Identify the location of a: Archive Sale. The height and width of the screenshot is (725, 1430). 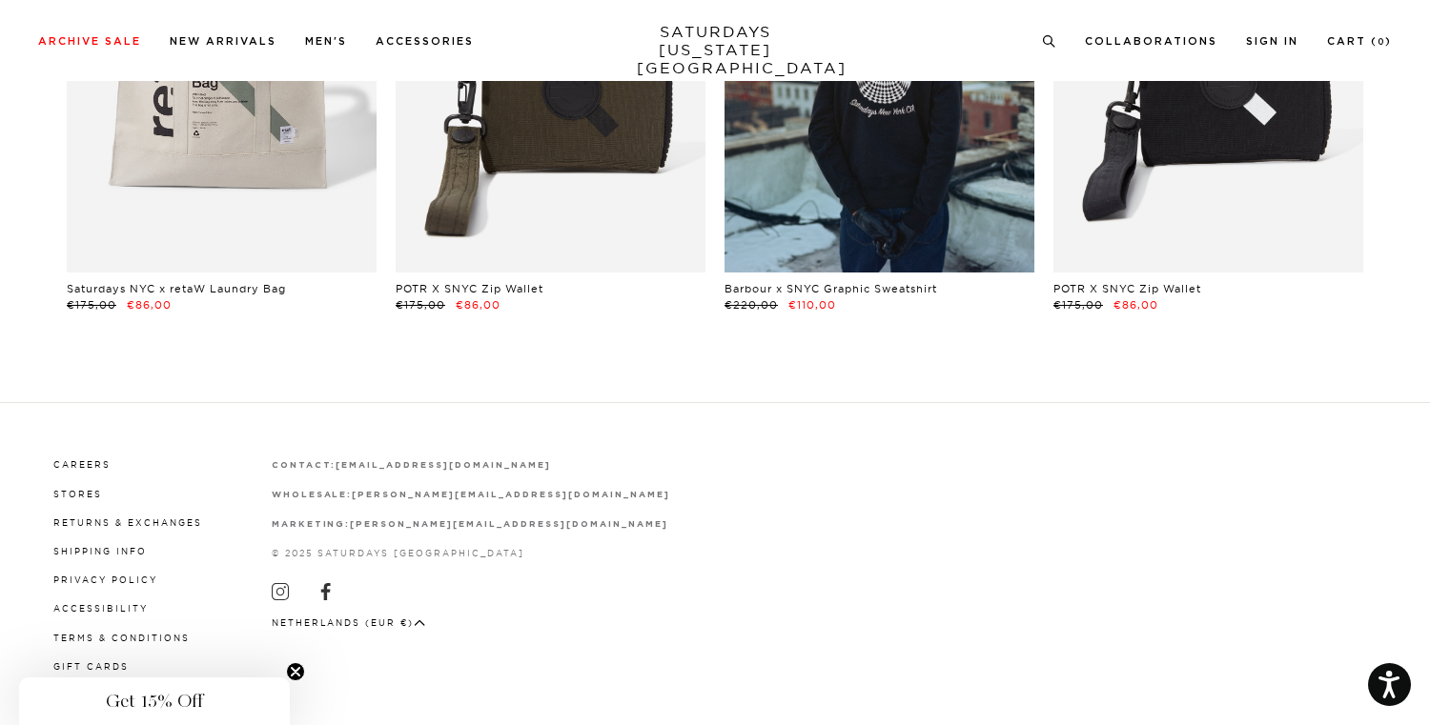
(90, 41).